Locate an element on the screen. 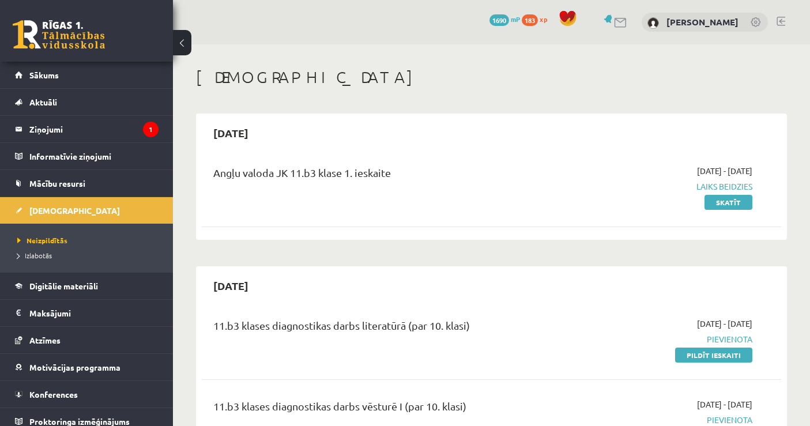 The width and height of the screenshot is (810, 426). div: Angļu valoda JK 11.b3 klase 1. ieskaite is located at coordinates (390, 175).